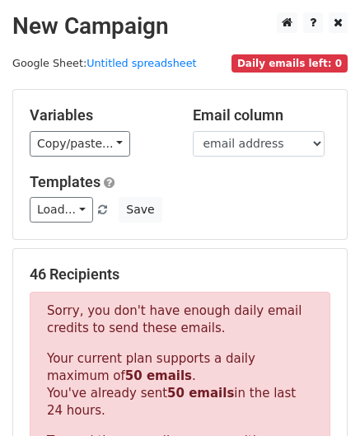 The width and height of the screenshot is (360, 436). What do you see at coordinates (180, 274) in the screenshot?
I see `h5: 46 Recipients` at bounding box center [180, 274].